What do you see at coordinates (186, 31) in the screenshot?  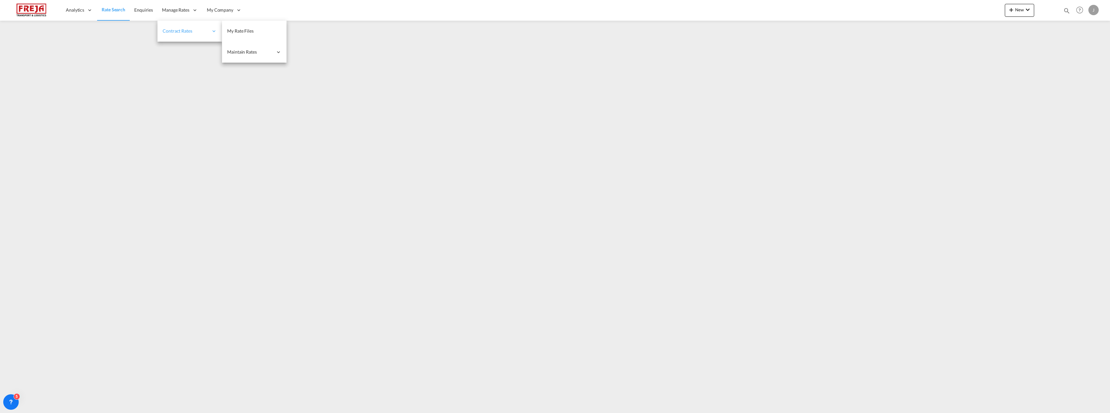 I see `span: Contract Rates` at bounding box center [186, 31].